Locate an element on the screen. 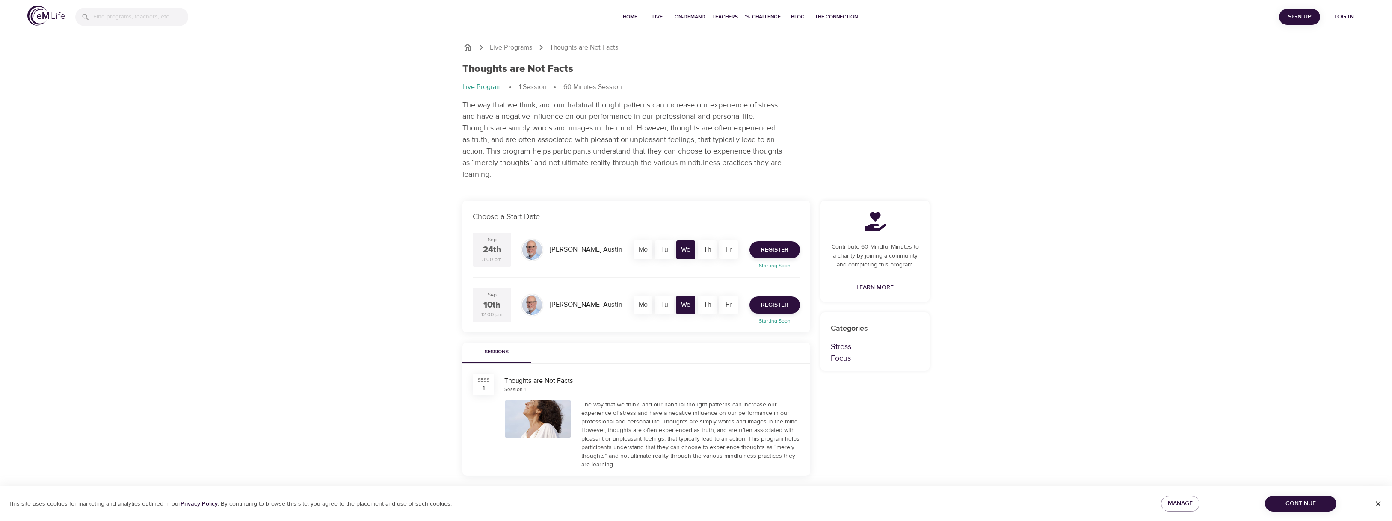  span: Log in is located at coordinates (1344, 17).